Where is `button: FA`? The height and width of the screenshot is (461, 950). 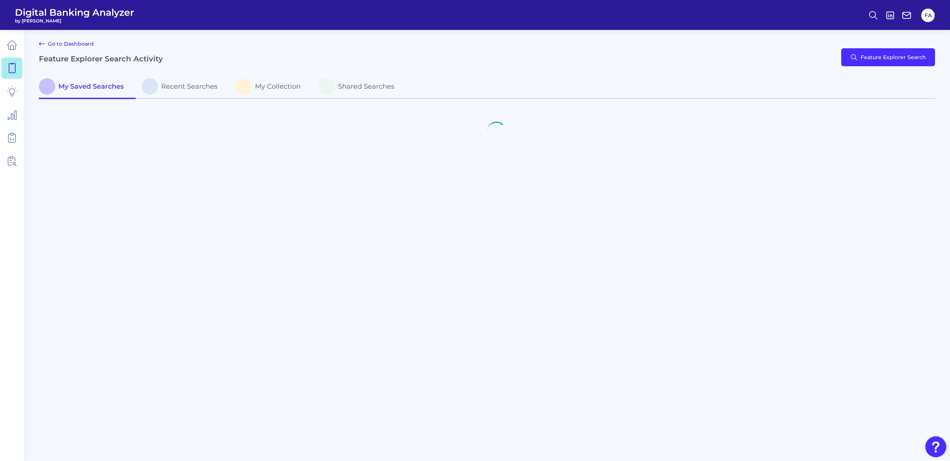
button: FA is located at coordinates (928, 15).